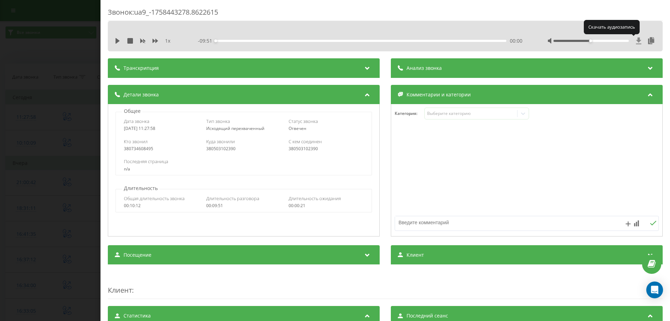  What do you see at coordinates (612, 27) in the screenshot?
I see `div: Скачать аудиозапись` at bounding box center [612, 27].